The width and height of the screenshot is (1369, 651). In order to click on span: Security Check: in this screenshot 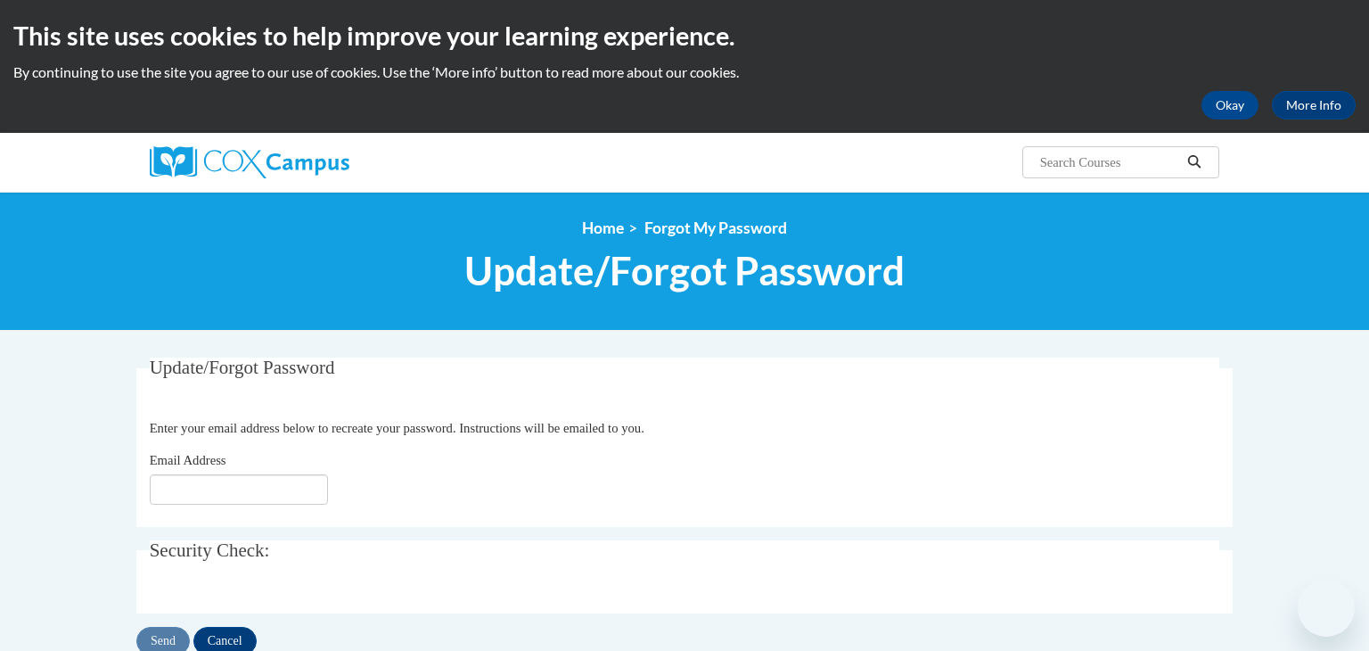, I will do `click(210, 550)`.